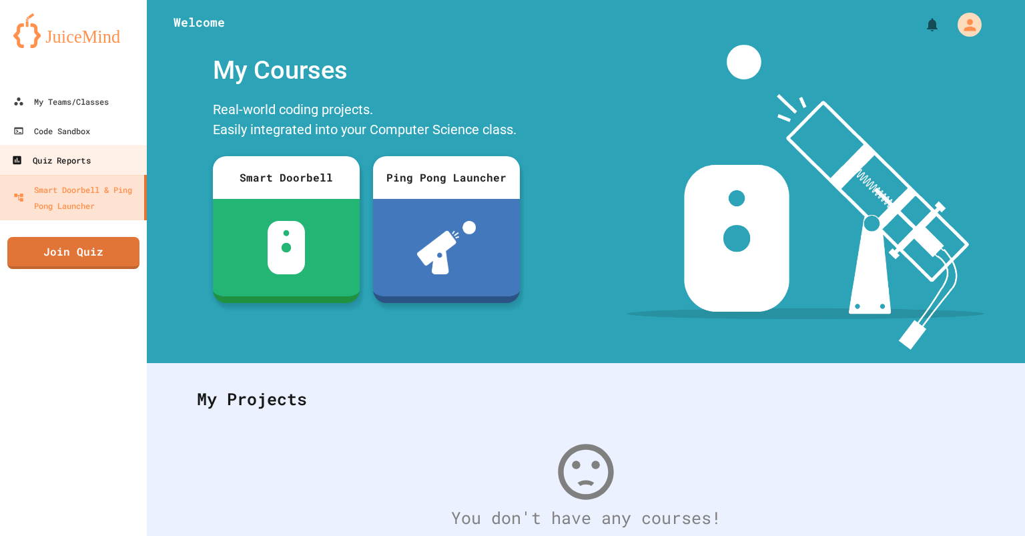 The height and width of the screenshot is (536, 1025). What do you see at coordinates (286, 248) in the screenshot?
I see `img: sdb-white.svg` at bounding box center [286, 248].